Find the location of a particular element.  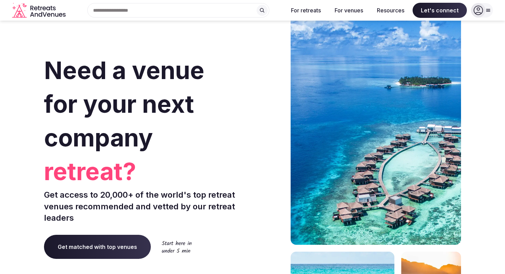

span: Need a venue for your next company is located at coordinates (124, 104).